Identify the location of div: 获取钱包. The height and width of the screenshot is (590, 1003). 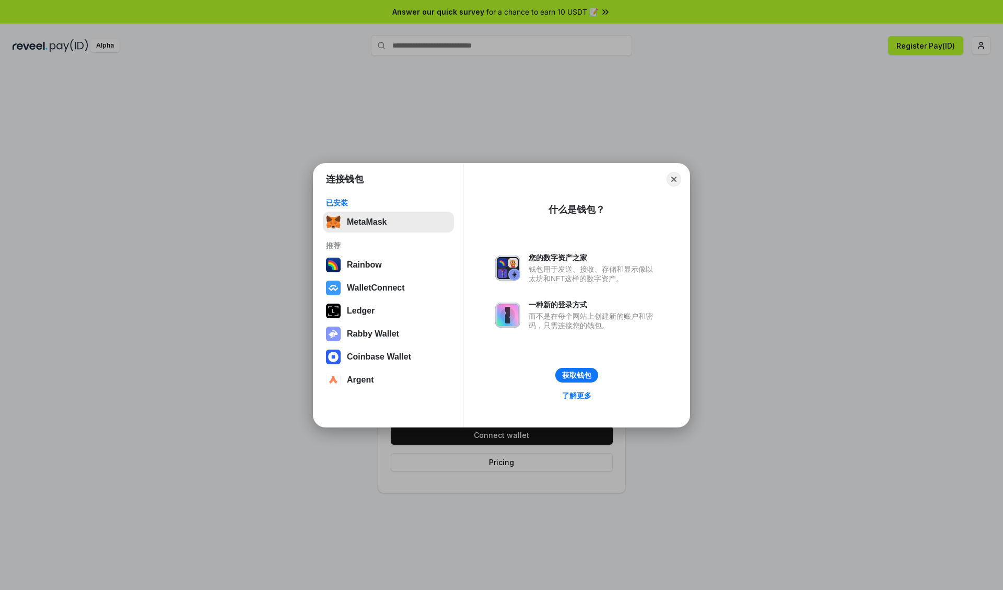
(577, 375).